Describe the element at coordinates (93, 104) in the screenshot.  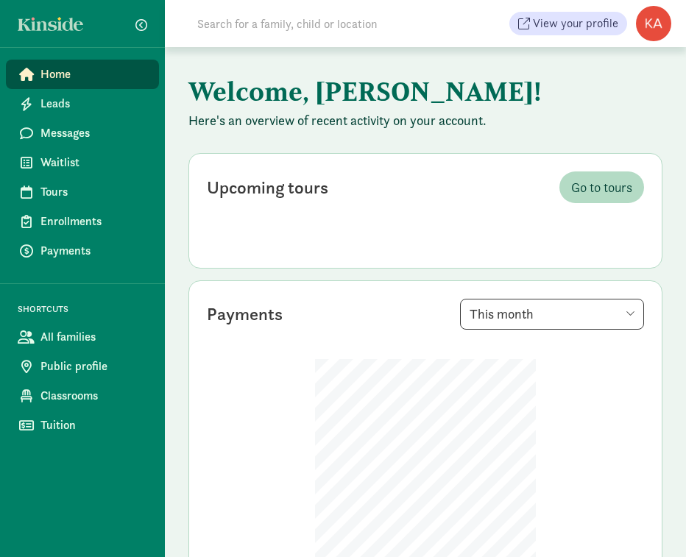
I see `span: Leads` at that location.